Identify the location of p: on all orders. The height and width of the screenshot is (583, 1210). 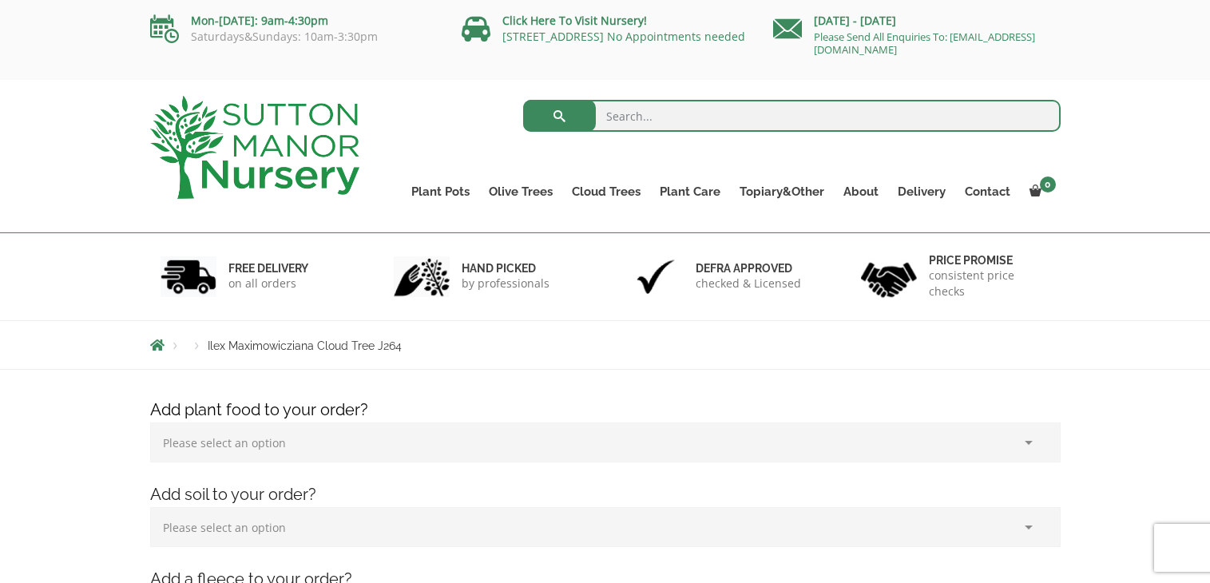
(268, 284).